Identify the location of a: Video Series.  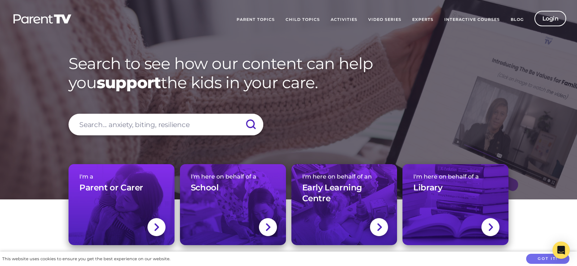
(385, 20).